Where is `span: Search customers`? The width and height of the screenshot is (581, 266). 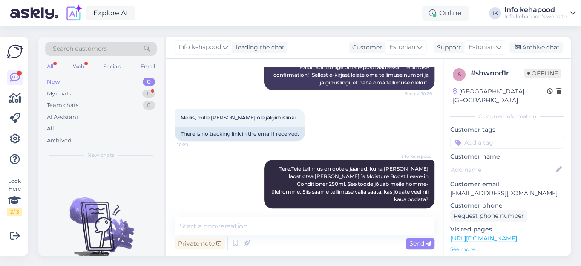
span: Search customers is located at coordinates (80, 49).